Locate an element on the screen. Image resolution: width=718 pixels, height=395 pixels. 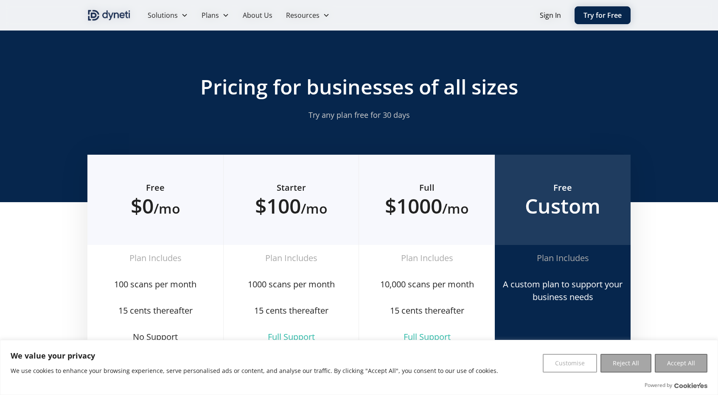
button: Customise is located at coordinates (570, 364).